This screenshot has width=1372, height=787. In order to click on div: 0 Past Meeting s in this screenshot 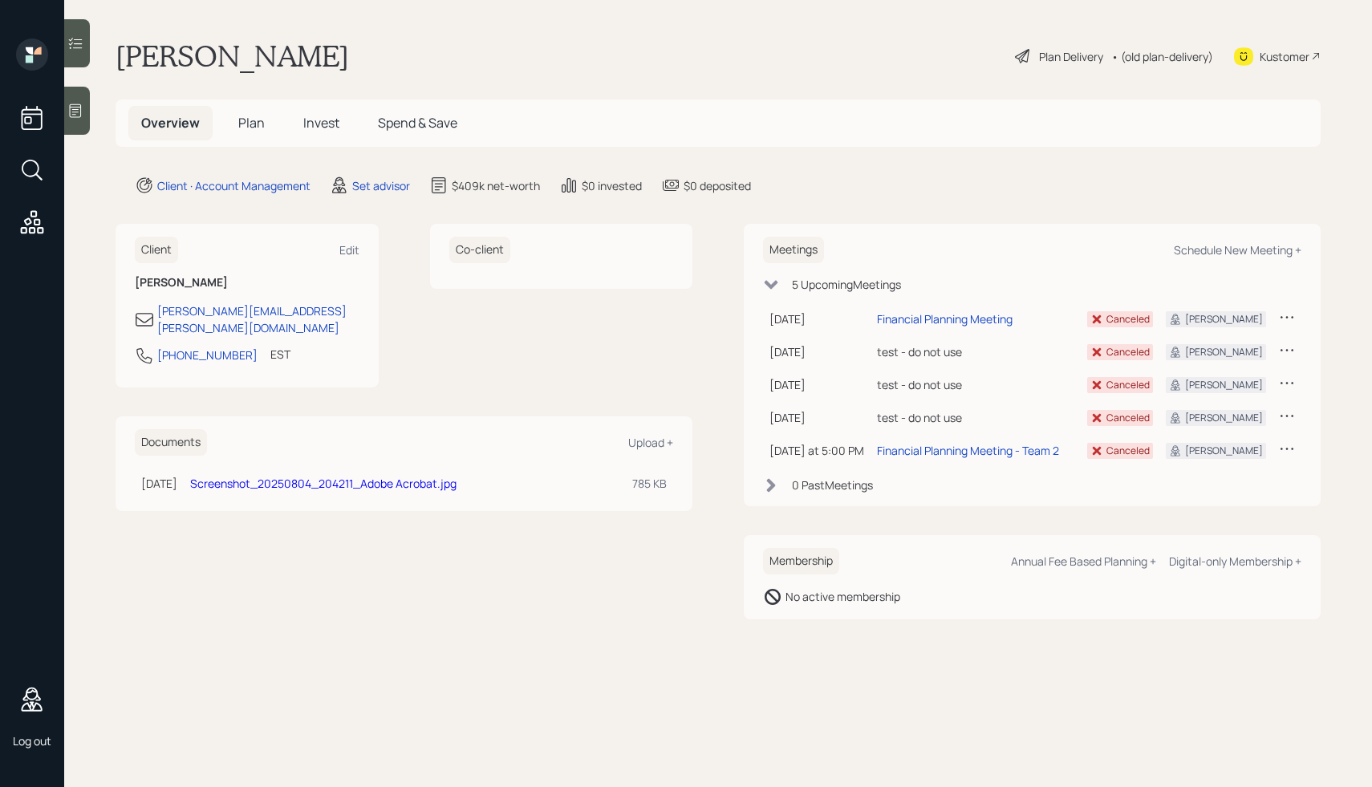, I will do `click(832, 485)`.